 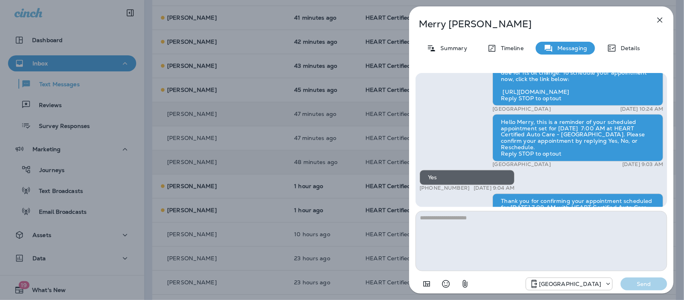 I want to click on p: Summary, so click(x=452, y=48).